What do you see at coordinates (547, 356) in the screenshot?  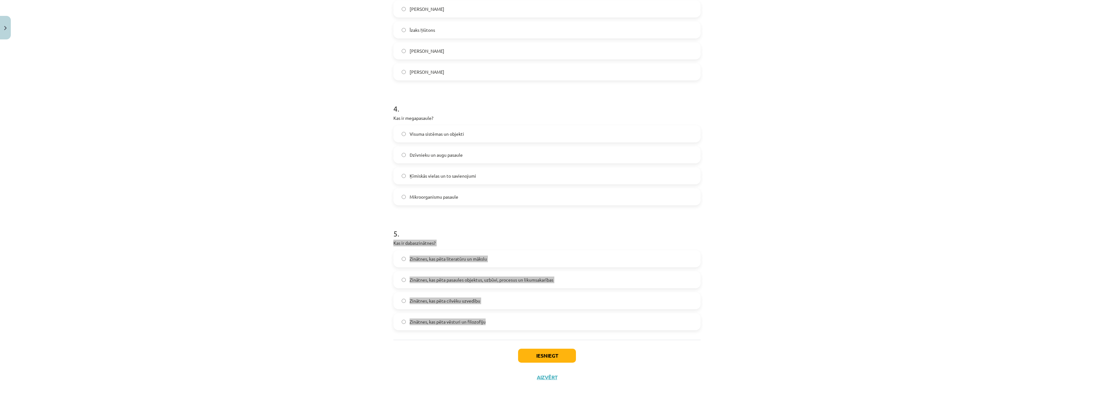 I see `button: Iesniegt` at bounding box center [547, 356].